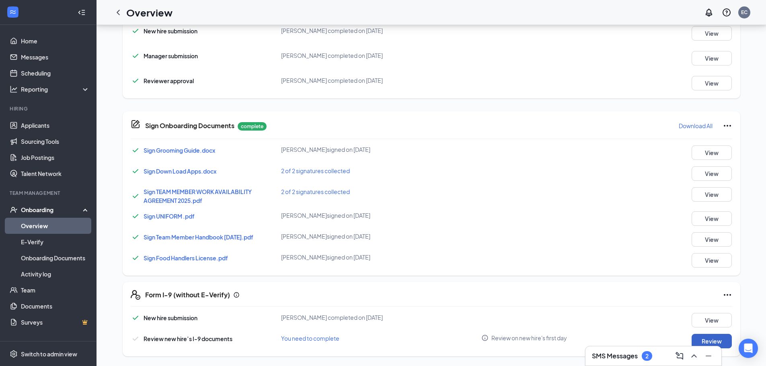 Image resolution: width=766 pixels, height=366 pixels. I want to click on svg: FormI9EVerifyIcon, so click(135, 295).